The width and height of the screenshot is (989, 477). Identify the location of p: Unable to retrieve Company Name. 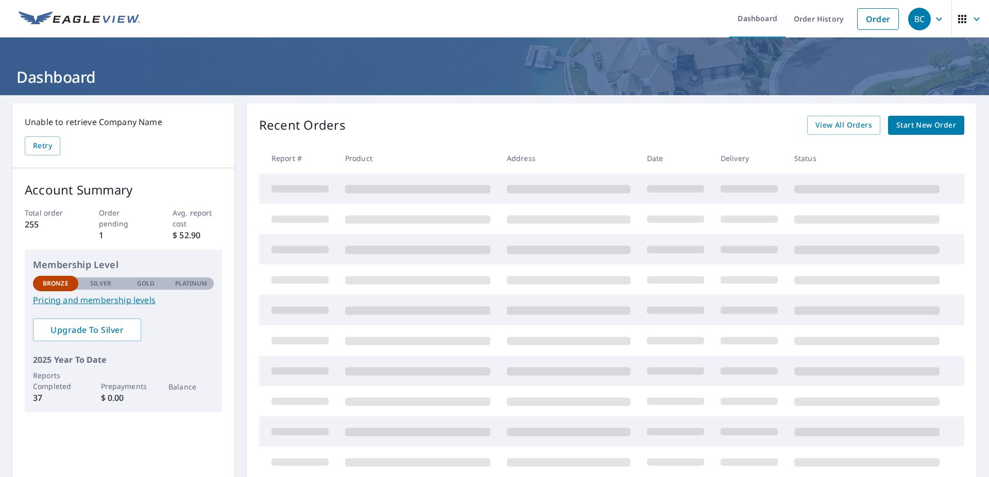
(123, 122).